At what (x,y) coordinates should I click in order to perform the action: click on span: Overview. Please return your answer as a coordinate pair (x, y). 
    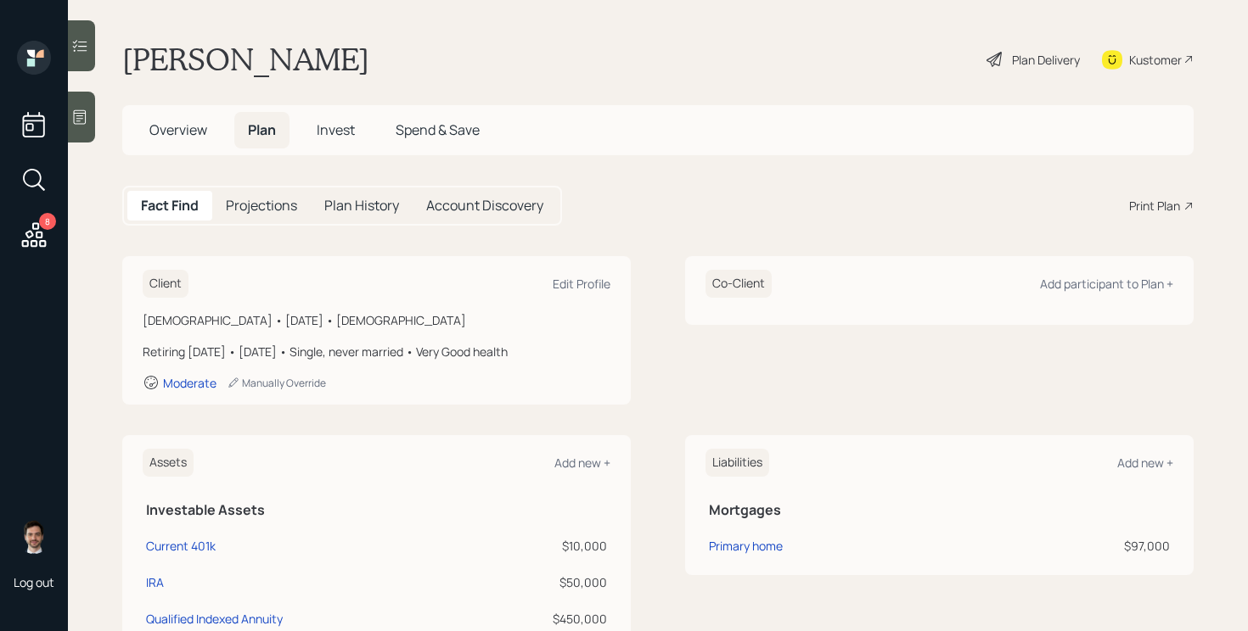
    Looking at the image, I should click on (178, 130).